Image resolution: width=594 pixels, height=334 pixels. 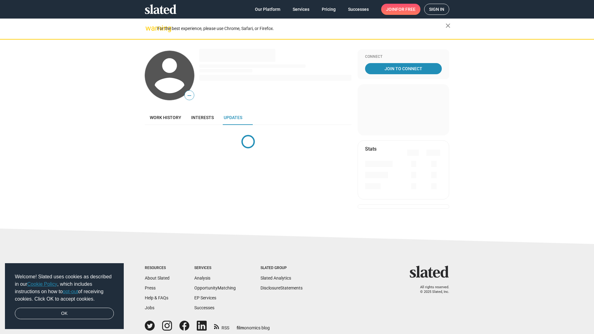 I want to click on p: All rights reserved. © 2025 Slated, Inc., so click(x=431, y=289).